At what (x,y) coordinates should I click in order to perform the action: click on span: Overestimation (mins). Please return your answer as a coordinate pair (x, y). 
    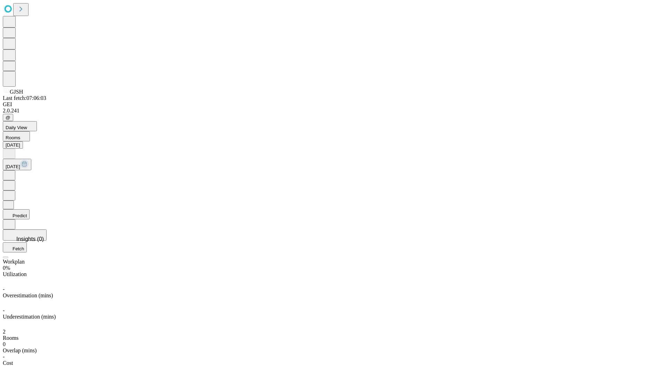
    Looking at the image, I should click on (28, 295).